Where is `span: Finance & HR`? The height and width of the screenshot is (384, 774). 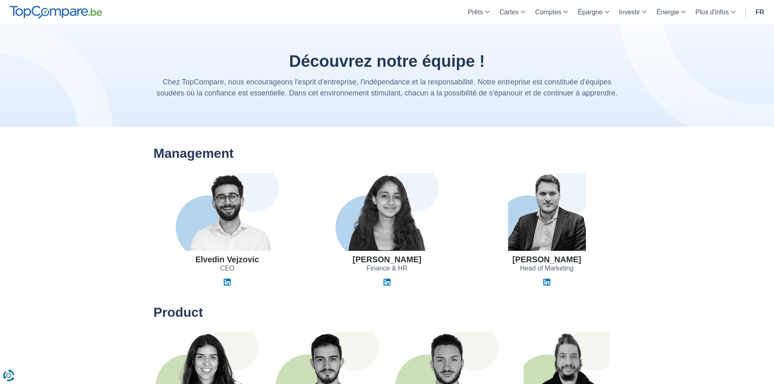 span: Finance & HR is located at coordinates (387, 269).